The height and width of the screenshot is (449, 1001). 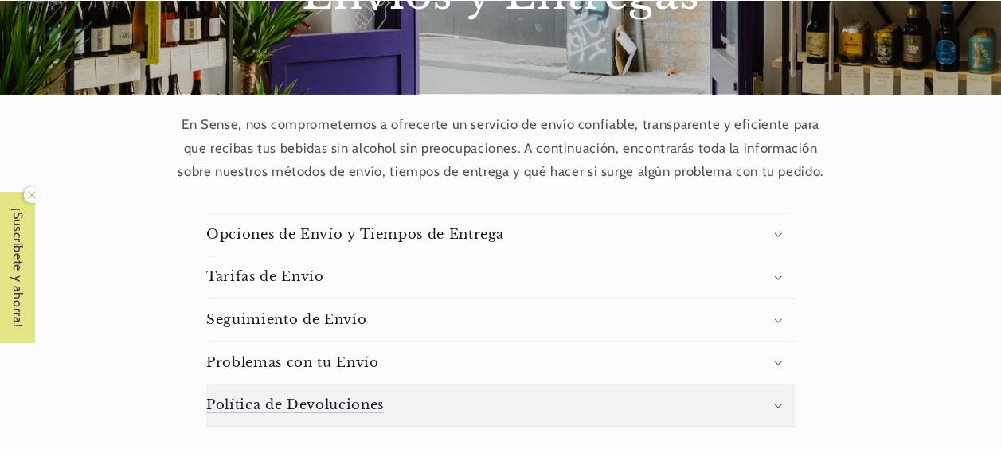 What do you see at coordinates (295, 405) in the screenshot?
I see `h3: Política de Devoluciones` at bounding box center [295, 405].